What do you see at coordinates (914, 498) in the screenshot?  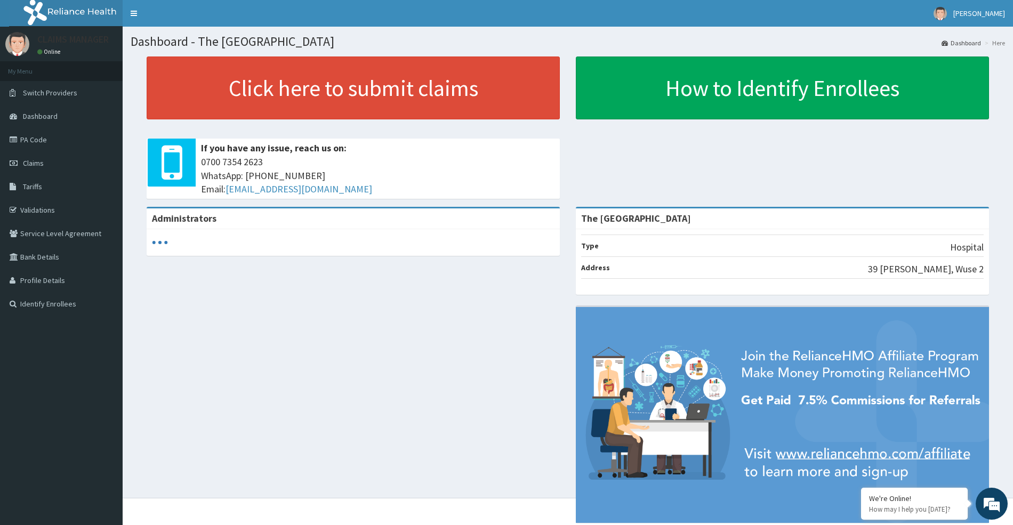 I see `div: We're Online!` at bounding box center [914, 498].